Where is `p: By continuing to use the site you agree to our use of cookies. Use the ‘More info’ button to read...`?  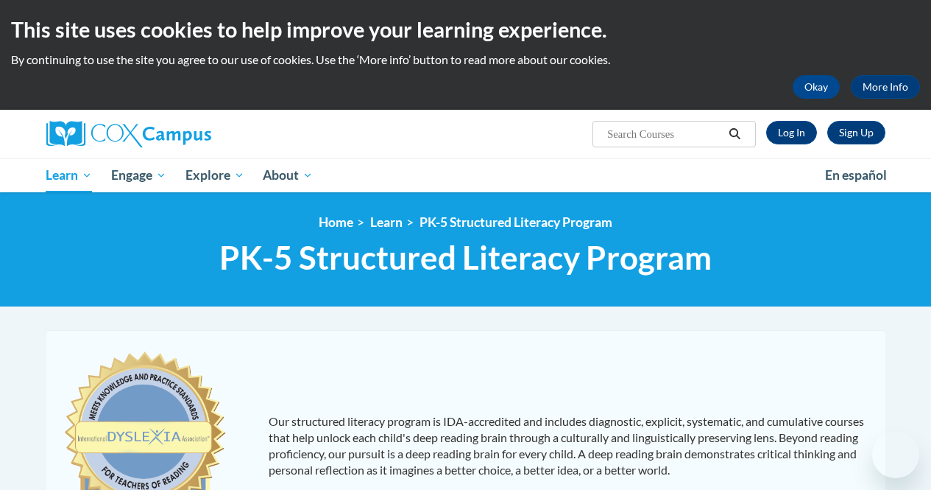 p: By continuing to use the site you agree to our use of cookies. Use the ‘More info’ button to read... is located at coordinates (465, 60).